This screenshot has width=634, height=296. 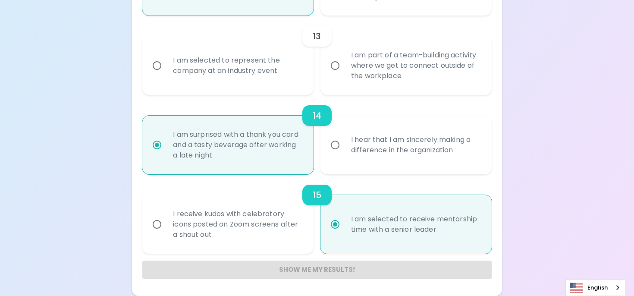 I want to click on a: English, so click(x=595, y=287).